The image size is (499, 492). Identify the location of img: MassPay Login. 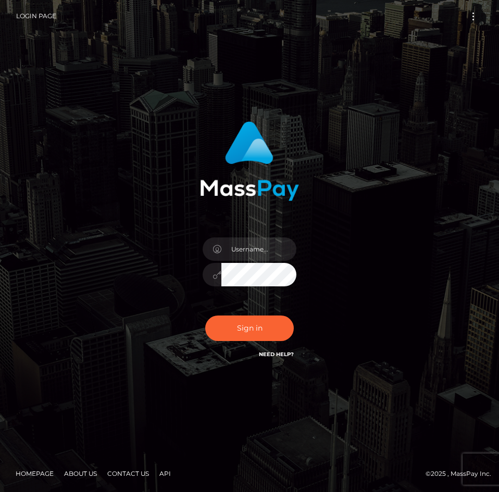
(249, 161).